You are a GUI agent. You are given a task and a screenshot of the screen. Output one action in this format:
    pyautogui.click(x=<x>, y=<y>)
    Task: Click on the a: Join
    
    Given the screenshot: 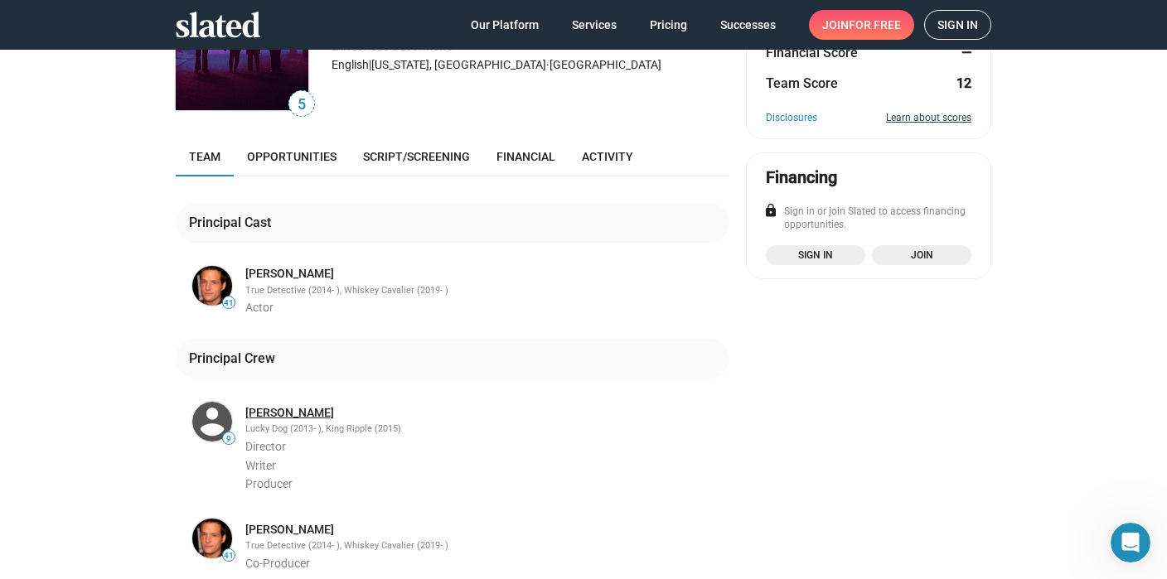 What is the action you would take?
    pyautogui.click(x=921, y=255)
    